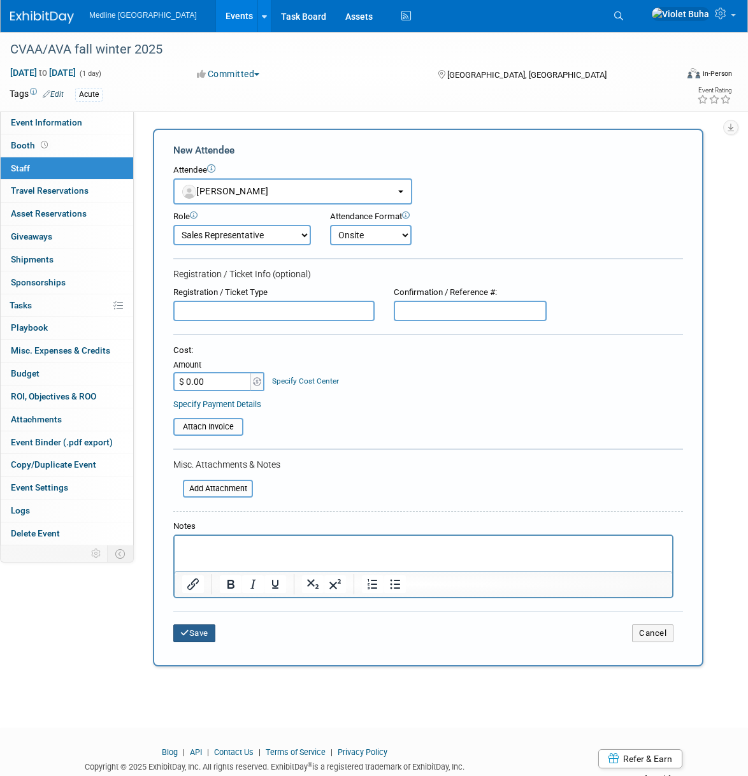 The height and width of the screenshot is (776, 748). What do you see at coordinates (67, 510) in the screenshot?
I see `a: Logs` at bounding box center [67, 510].